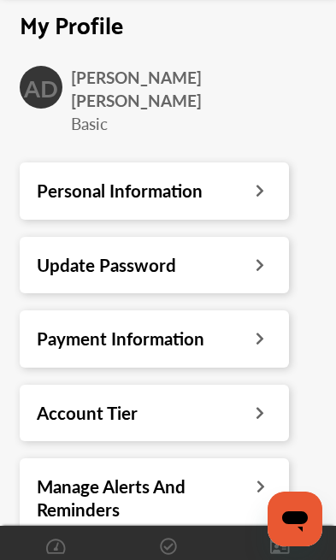 The width and height of the screenshot is (336, 560). Describe the element at coordinates (87, 413) in the screenshot. I see `h3: Account Tier` at that location.